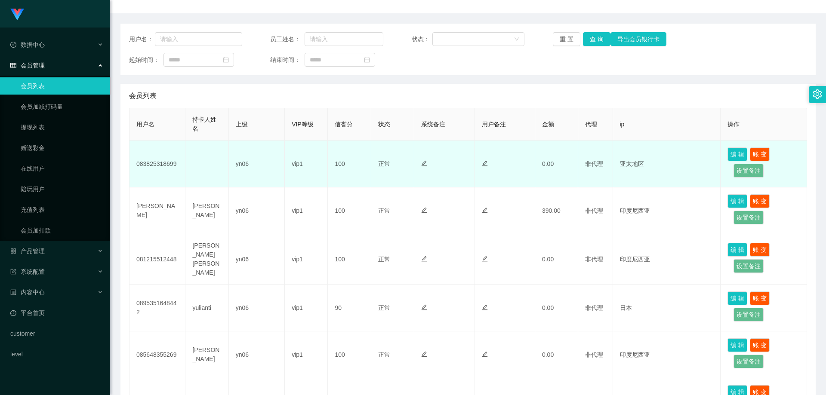 Image resolution: width=826 pixels, height=395 pixels. I want to click on button: 查 询, so click(597, 39).